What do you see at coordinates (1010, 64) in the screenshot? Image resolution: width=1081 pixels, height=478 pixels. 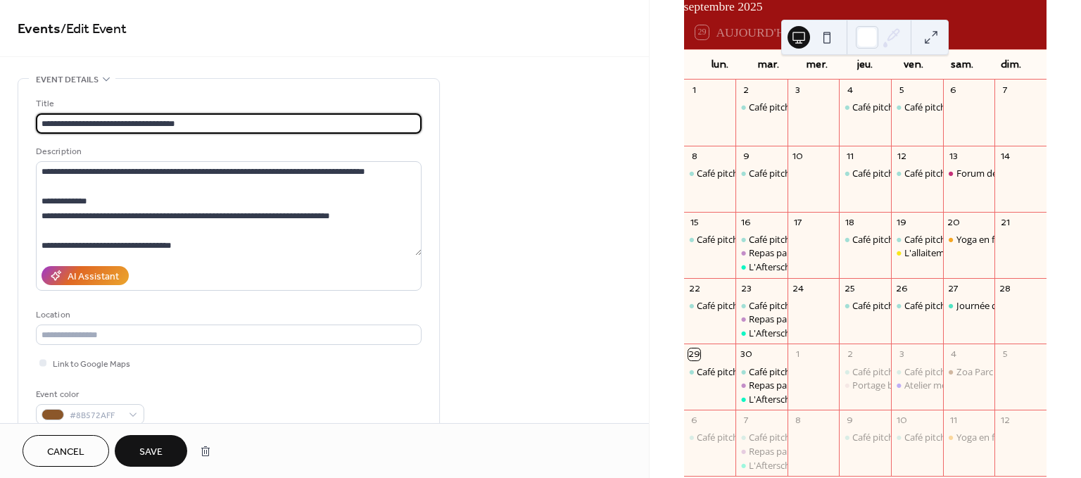 I see `div: dim.` at bounding box center [1010, 64].